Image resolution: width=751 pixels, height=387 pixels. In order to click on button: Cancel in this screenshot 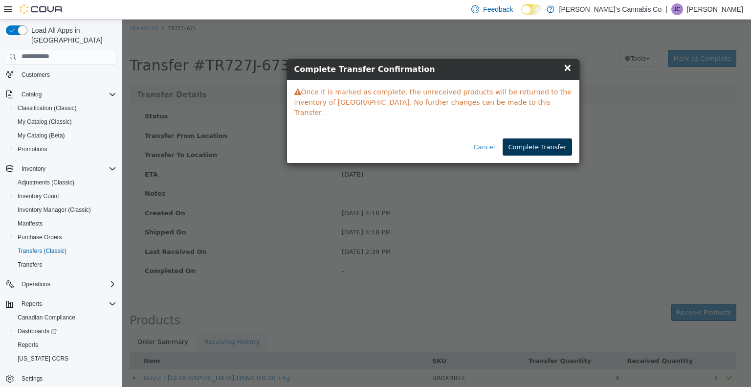, I will do `click(362, 128)`.